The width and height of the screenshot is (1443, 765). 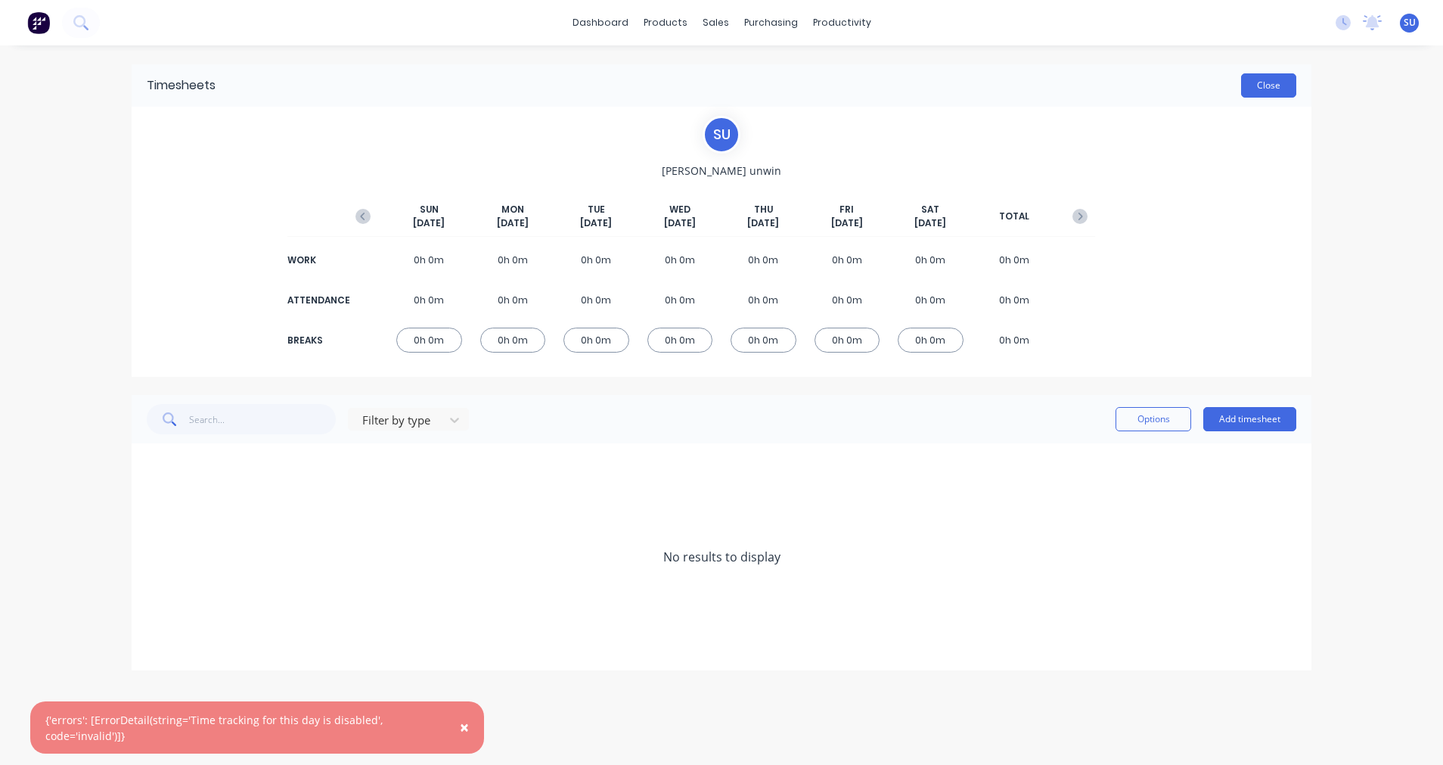 What do you see at coordinates (716, 23) in the screenshot?
I see `div: sales` at bounding box center [716, 23].